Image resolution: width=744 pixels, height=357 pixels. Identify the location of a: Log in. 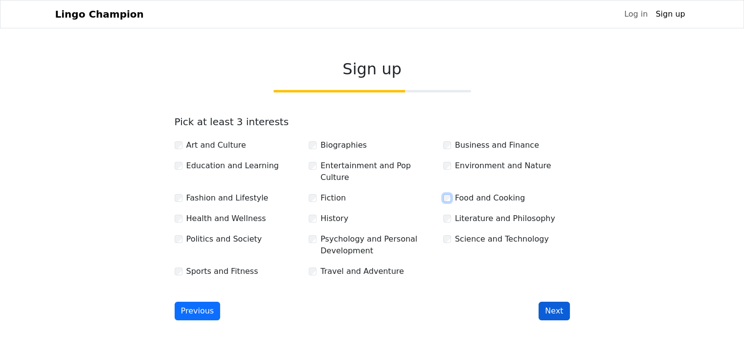
(636, 14).